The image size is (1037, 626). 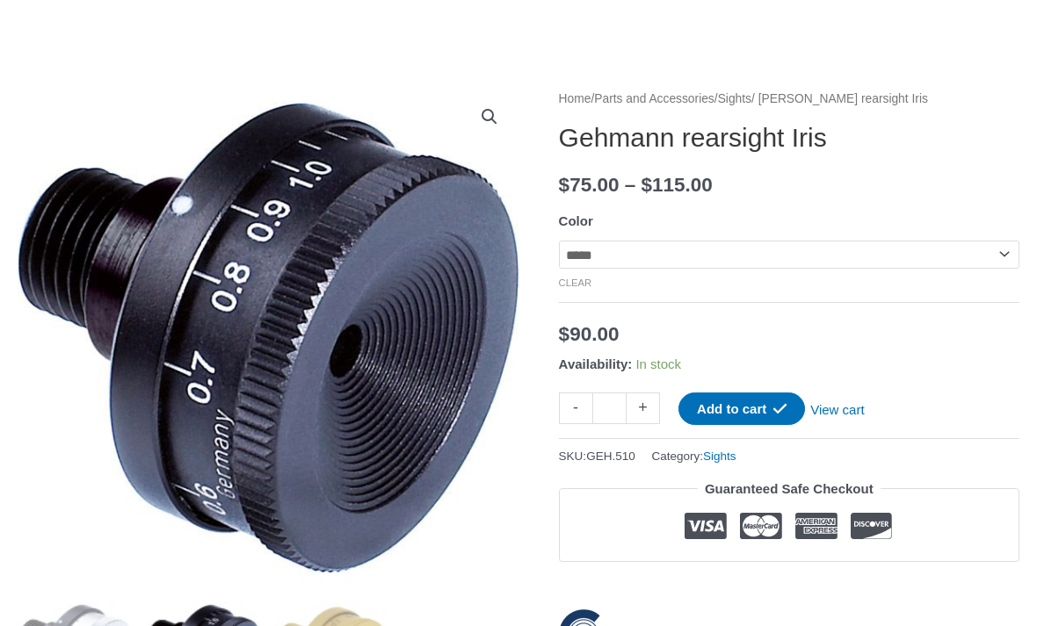 What do you see at coordinates (589, 334) in the screenshot?
I see `bdi: 90.00` at bounding box center [589, 334].